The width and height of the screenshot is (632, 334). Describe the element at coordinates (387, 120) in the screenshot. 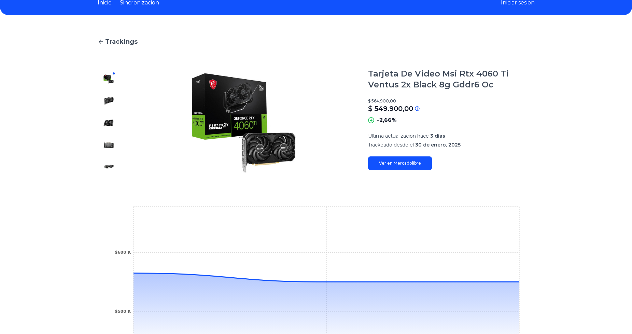

I see `p: -2,66%` at that location.